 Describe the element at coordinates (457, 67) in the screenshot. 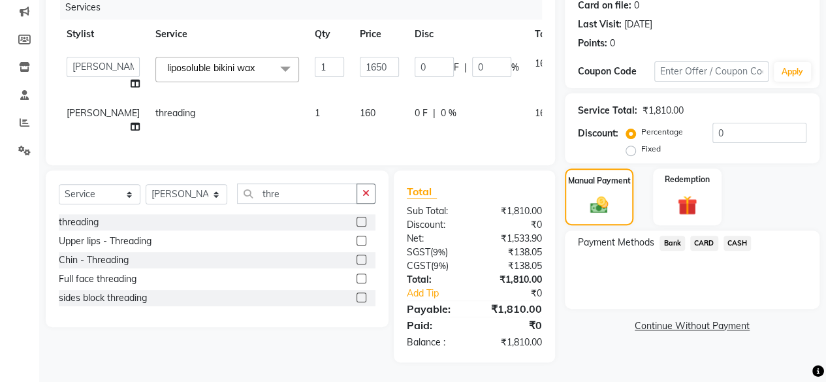

I see `span: F` at that location.